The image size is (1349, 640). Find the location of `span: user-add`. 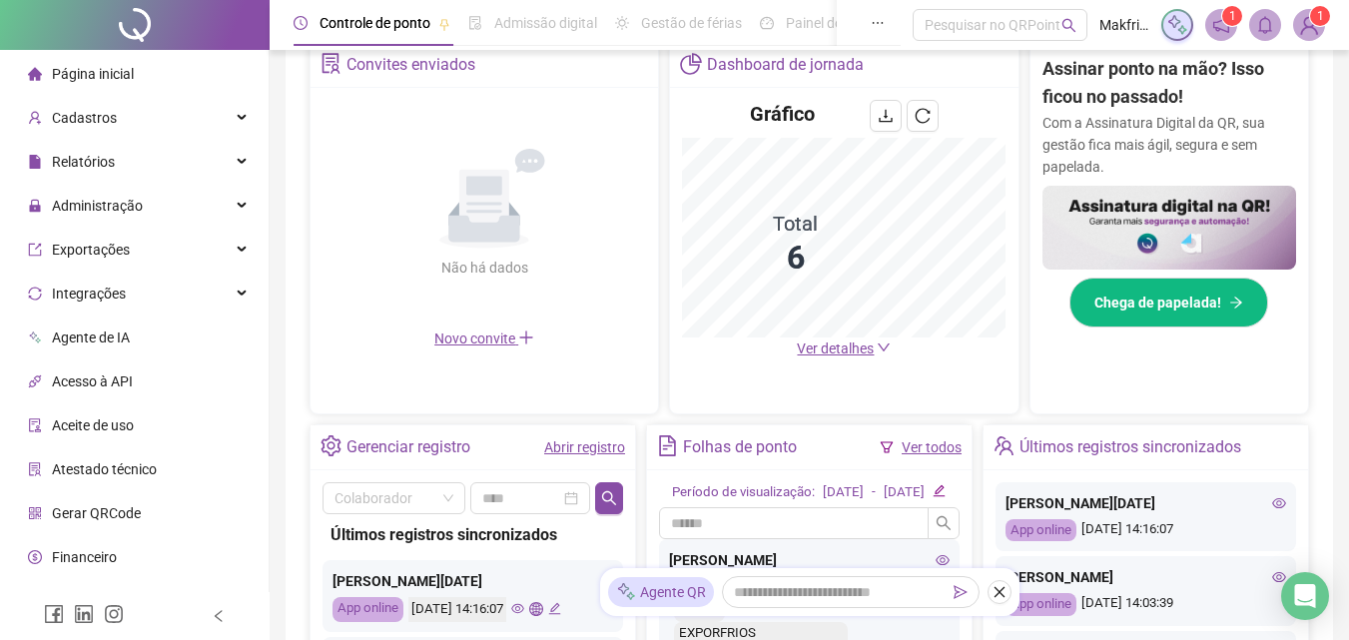

span: user-add is located at coordinates (35, 118).